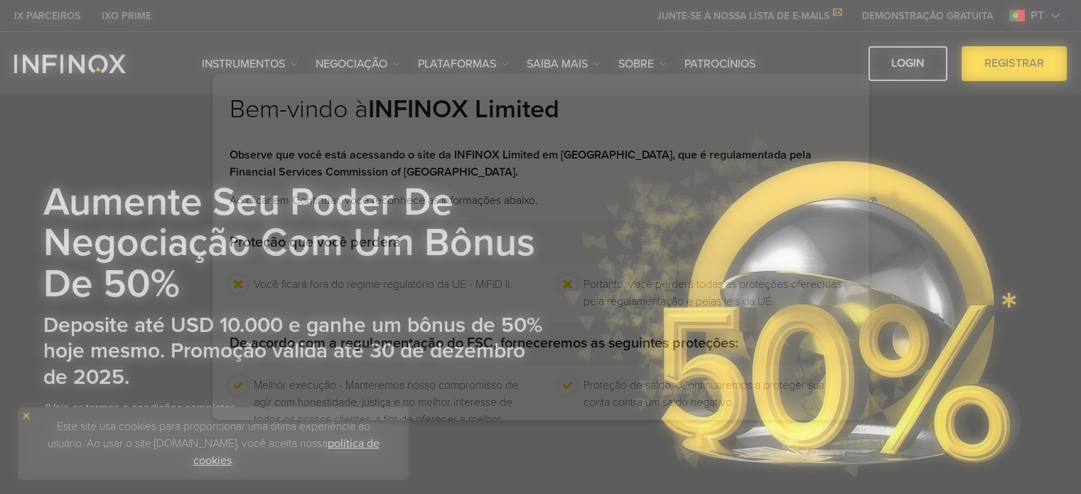 This screenshot has height=494, width=1081. Describe the element at coordinates (388, 411) in the screenshot. I see `li: Melhor execução - Manteremos nosso compromisso de agir com honestidade, justiça e no melhor inter...` at that location.